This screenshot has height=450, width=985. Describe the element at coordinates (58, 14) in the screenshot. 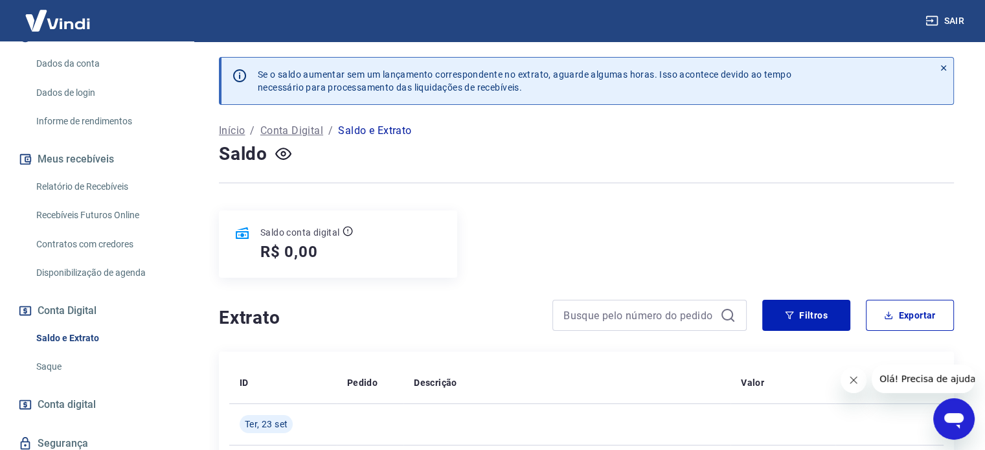

I see `span: Olá! Precisa de ajuda?` at that location.